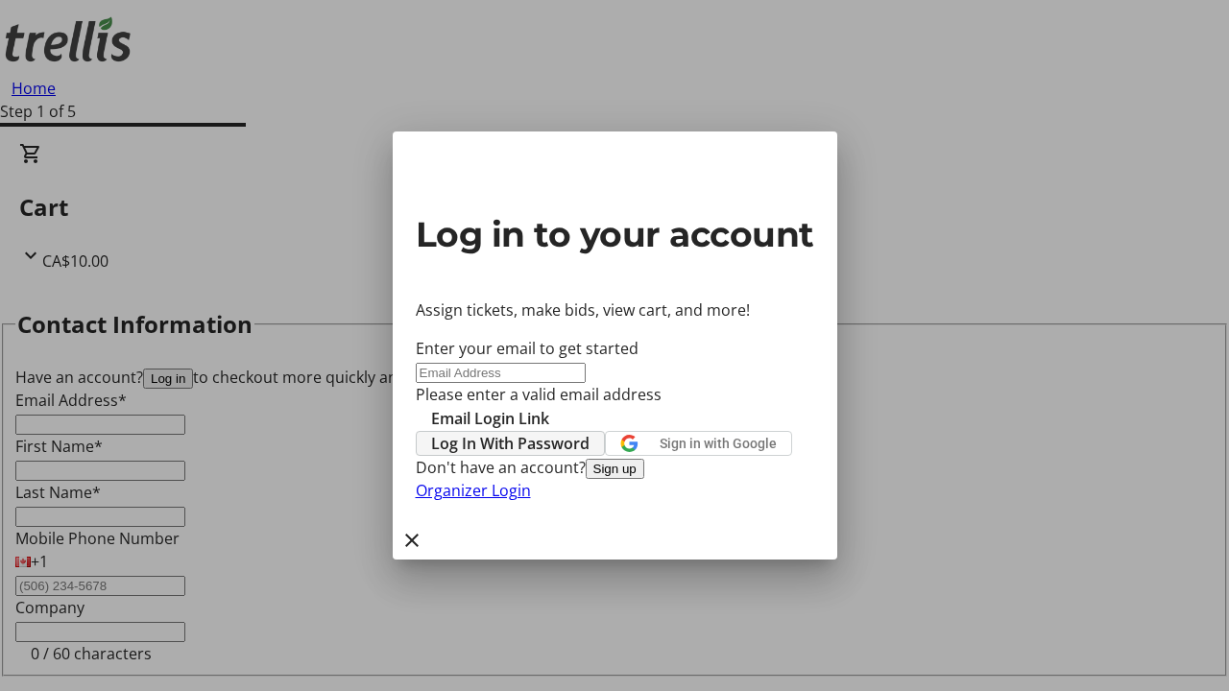 This screenshot has width=1229, height=691. What do you see at coordinates (473, 491) in the screenshot?
I see `a: Organizer Login` at bounding box center [473, 491].